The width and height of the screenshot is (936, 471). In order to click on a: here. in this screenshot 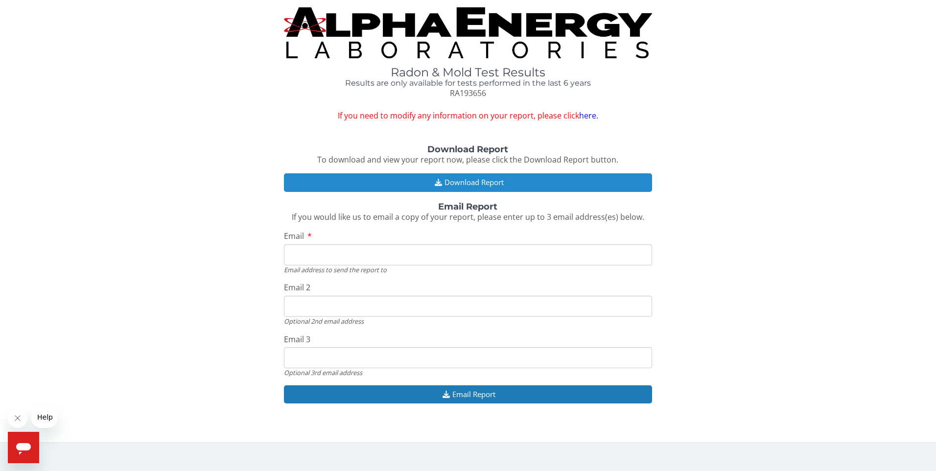, I will do `click(588, 116)`.